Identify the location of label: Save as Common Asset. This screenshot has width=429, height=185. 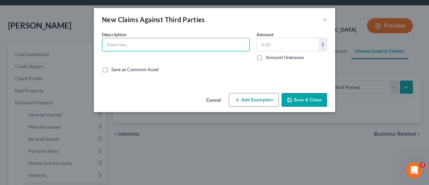
(135, 69).